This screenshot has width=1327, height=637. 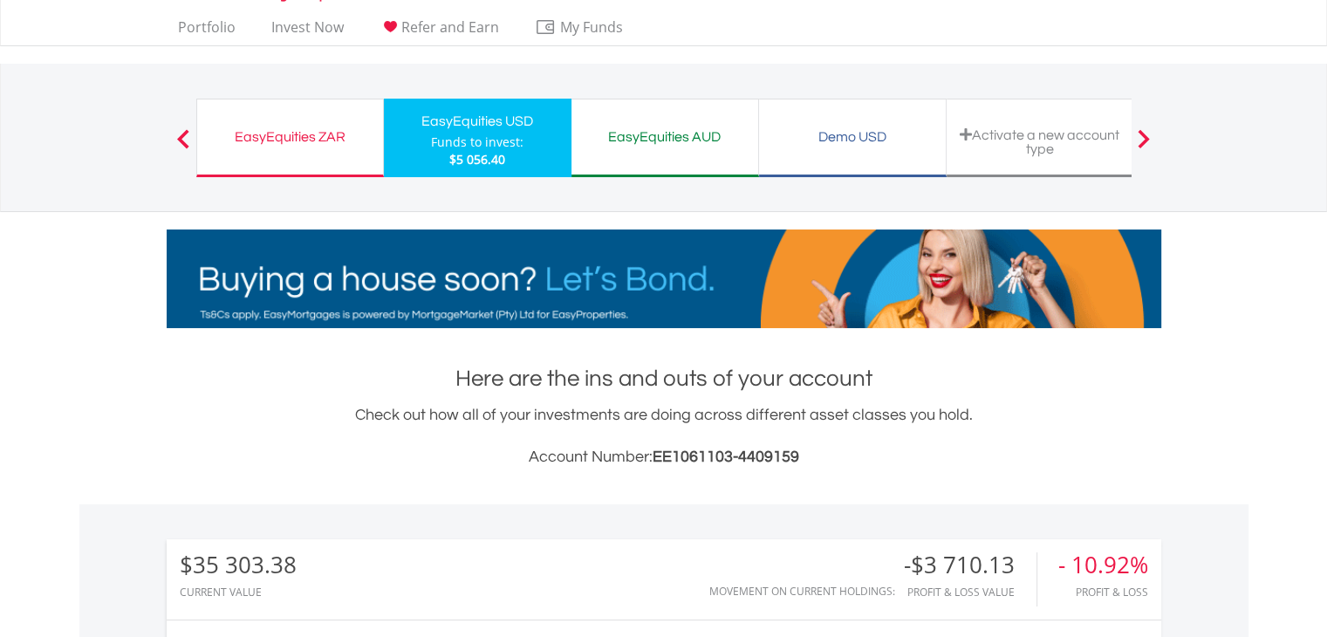 What do you see at coordinates (290, 137) in the screenshot?
I see `div: EasyEquities ZAR` at bounding box center [290, 137].